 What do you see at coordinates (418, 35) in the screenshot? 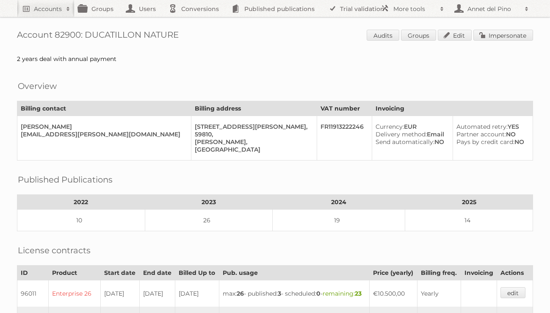
I see `a: Groups` at bounding box center [418, 35].